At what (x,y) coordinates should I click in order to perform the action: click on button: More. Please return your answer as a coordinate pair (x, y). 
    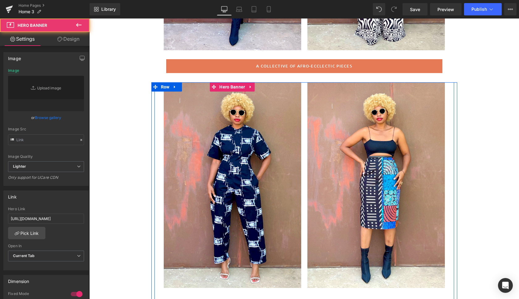
    Looking at the image, I should click on (510, 9).